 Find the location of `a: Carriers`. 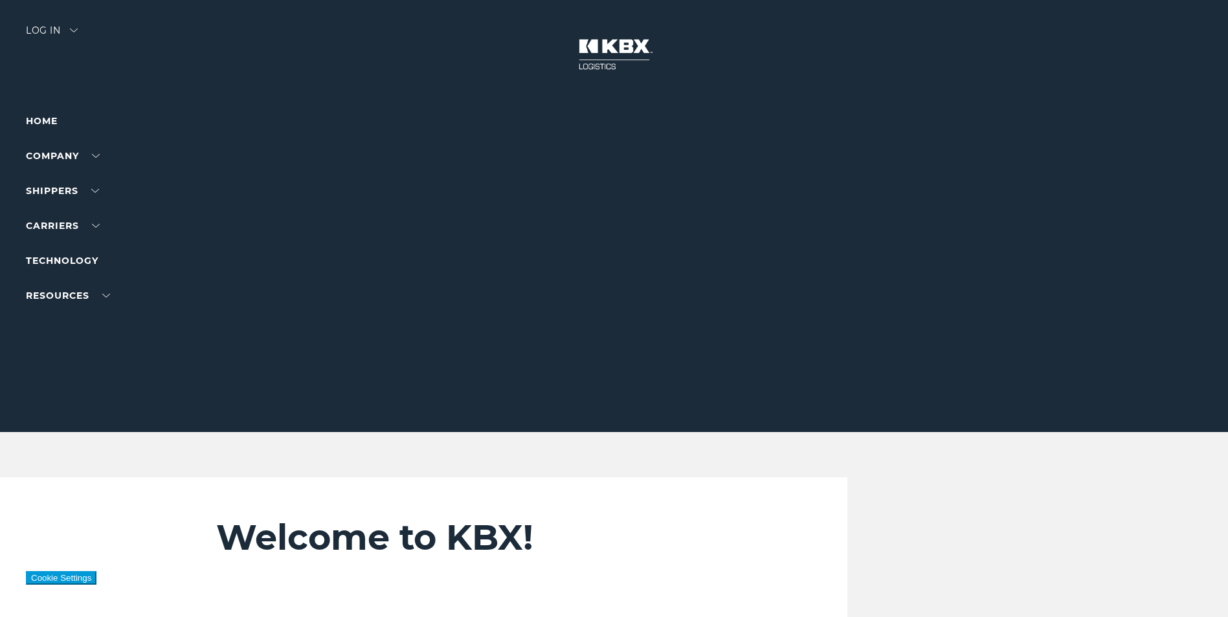

a: Carriers is located at coordinates (63, 226).